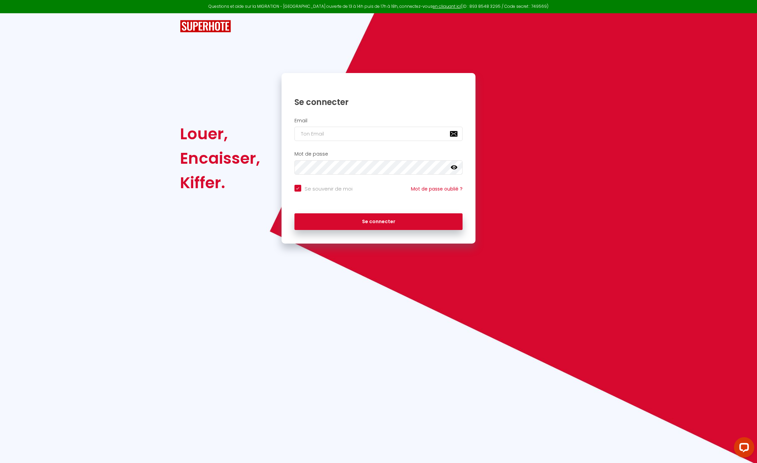 This screenshot has width=757, height=463. Describe the element at coordinates (205, 26) in the screenshot. I see `img: SuperHote logo` at that location.